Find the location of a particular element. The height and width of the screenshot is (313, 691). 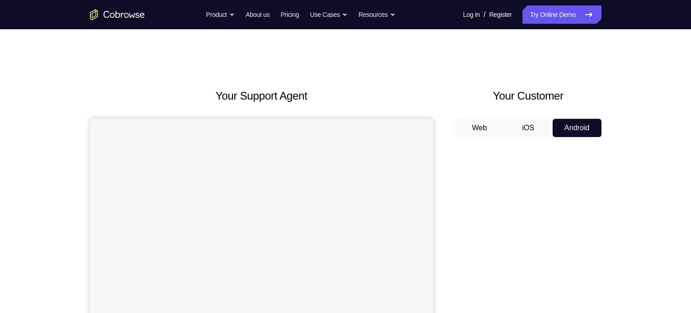

button: iOS is located at coordinates (528, 128).